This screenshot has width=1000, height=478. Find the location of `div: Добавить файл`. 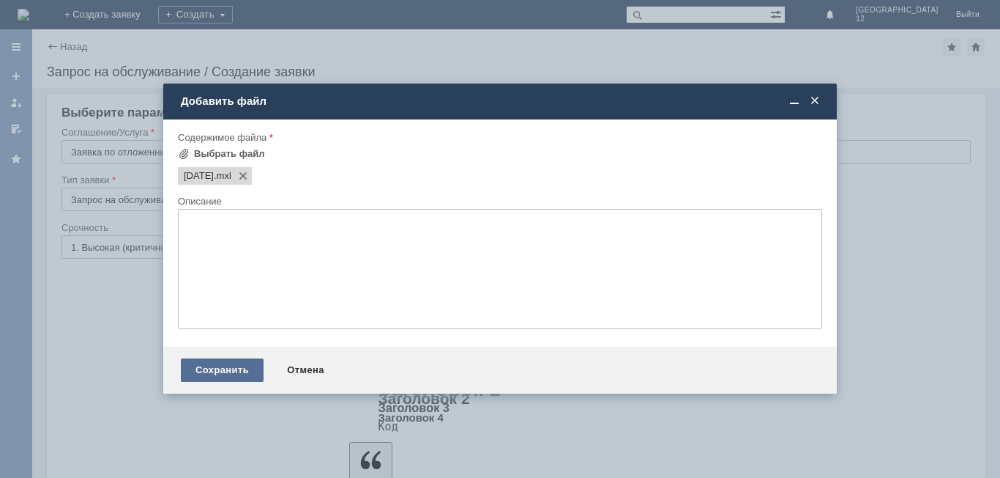

div: Добавить файл is located at coordinates (502, 101).